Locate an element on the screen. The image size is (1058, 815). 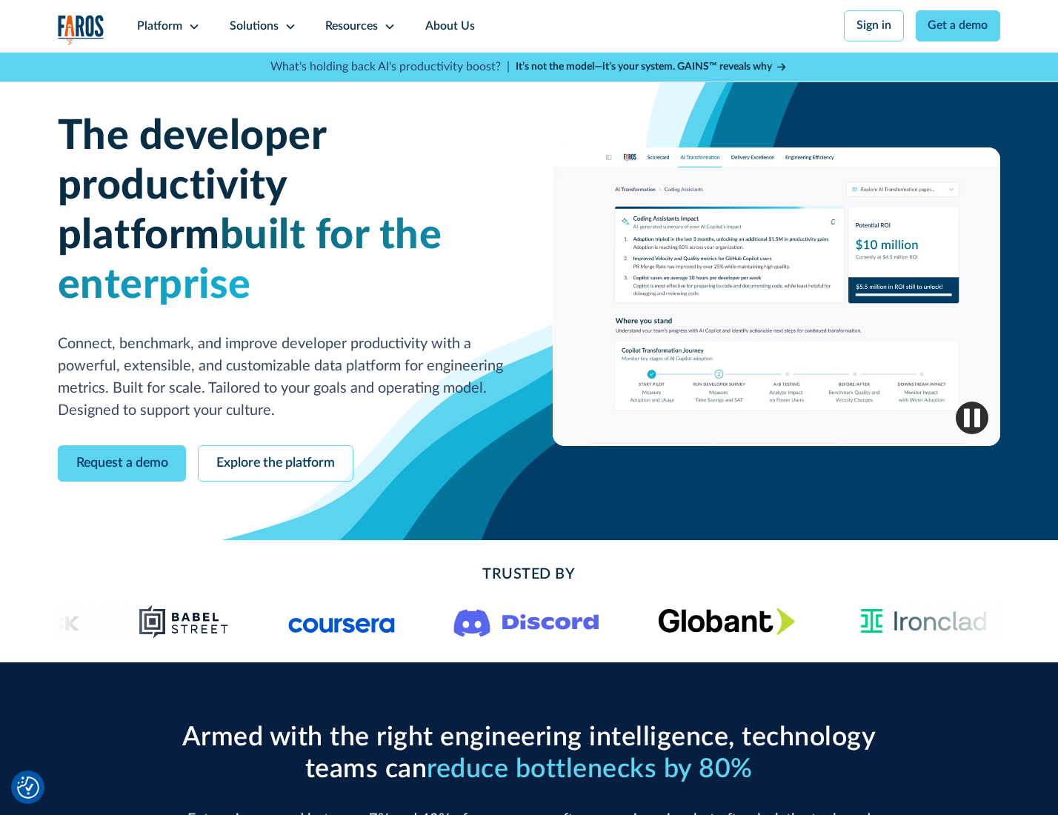
img: Ironclad Logo is located at coordinates (924, 622).